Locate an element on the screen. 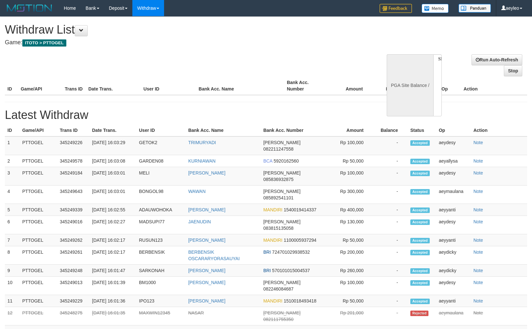  span: 570101015004537 is located at coordinates (291, 271).